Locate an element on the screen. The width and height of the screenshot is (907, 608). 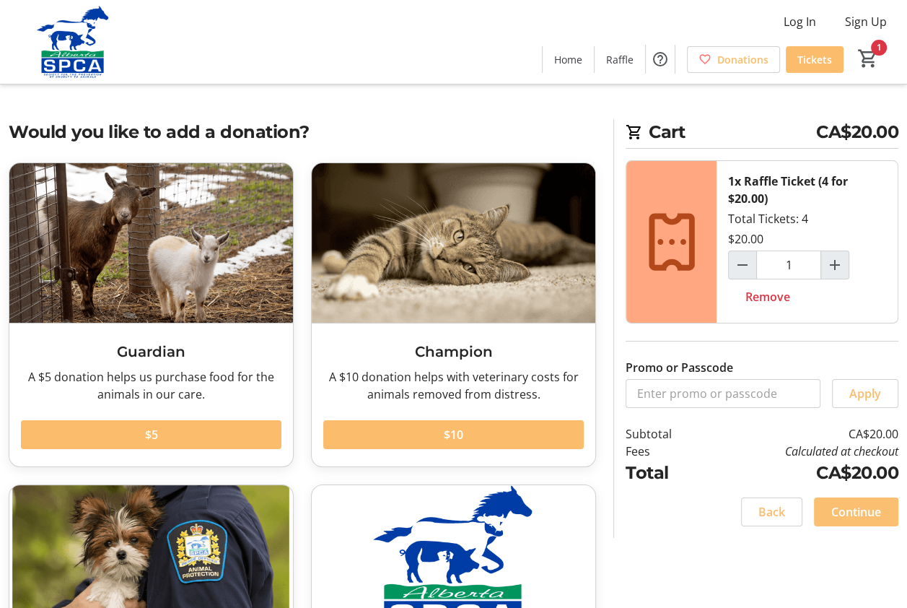
span: $5 is located at coordinates (152, 434).